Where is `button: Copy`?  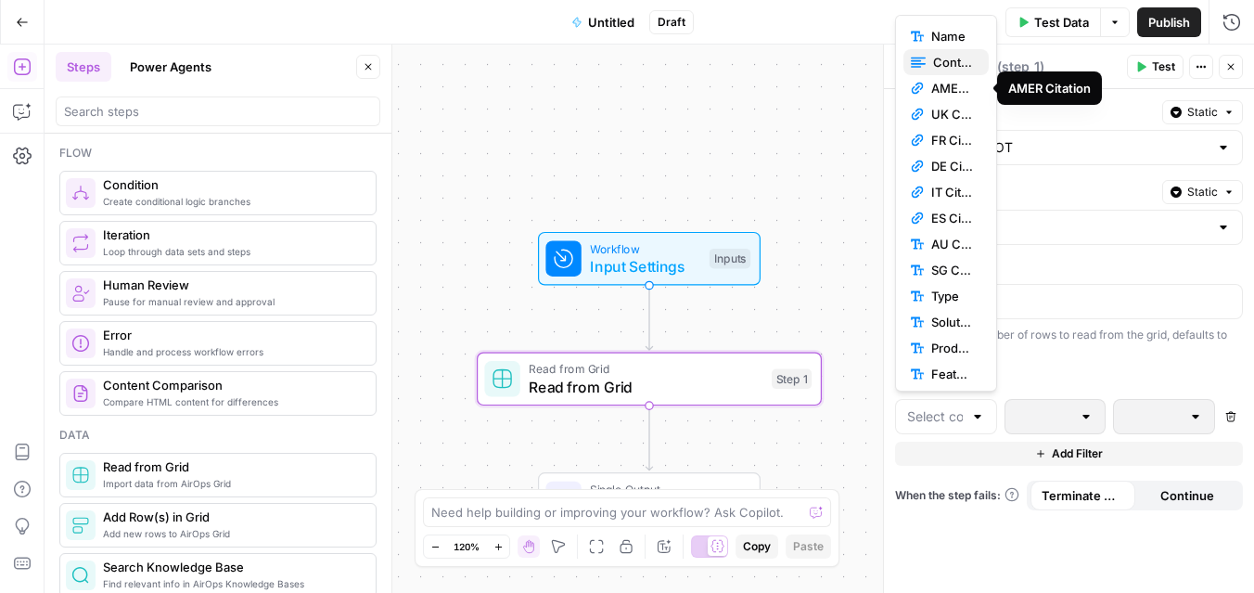 button: Copy is located at coordinates (757, 546).